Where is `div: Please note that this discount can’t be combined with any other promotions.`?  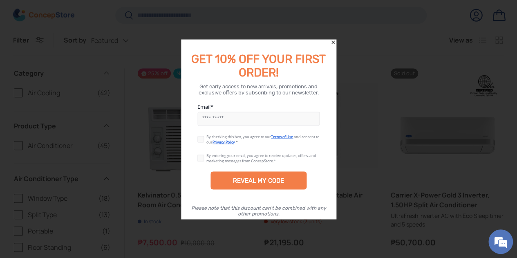
div: Please note that this discount can’t be combined with any other promotions. is located at coordinates (258, 210).